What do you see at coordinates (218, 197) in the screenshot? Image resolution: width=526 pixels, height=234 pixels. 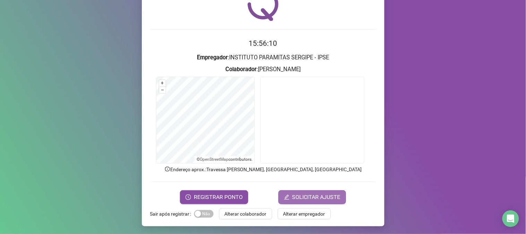 I see `span: REGISTRAR PONTO` at bounding box center [218, 197].